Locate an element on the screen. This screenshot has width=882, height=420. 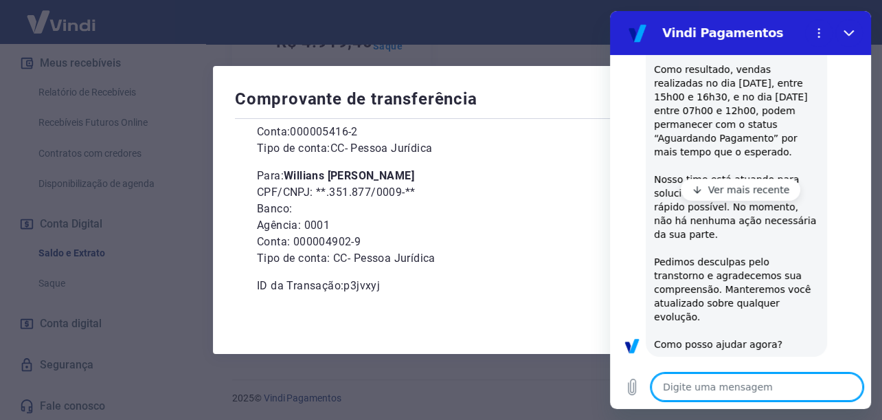
p: Conta: 000004902-9 is located at coordinates (441, 242).